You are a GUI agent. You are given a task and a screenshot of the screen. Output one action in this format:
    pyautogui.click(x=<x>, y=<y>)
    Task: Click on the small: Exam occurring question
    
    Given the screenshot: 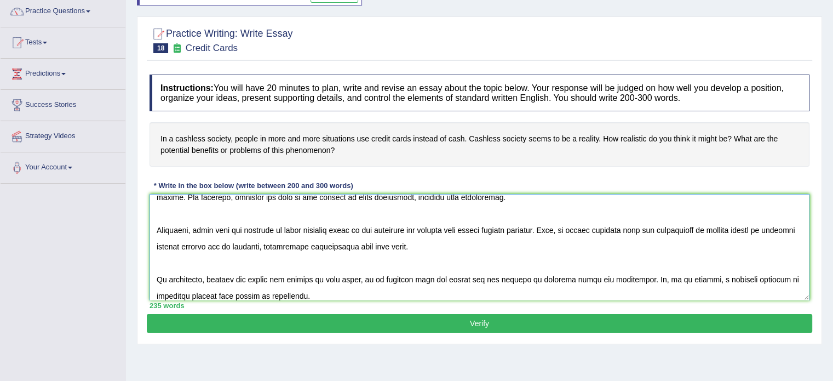 What is the action you would take?
    pyautogui.click(x=176, y=48)
    